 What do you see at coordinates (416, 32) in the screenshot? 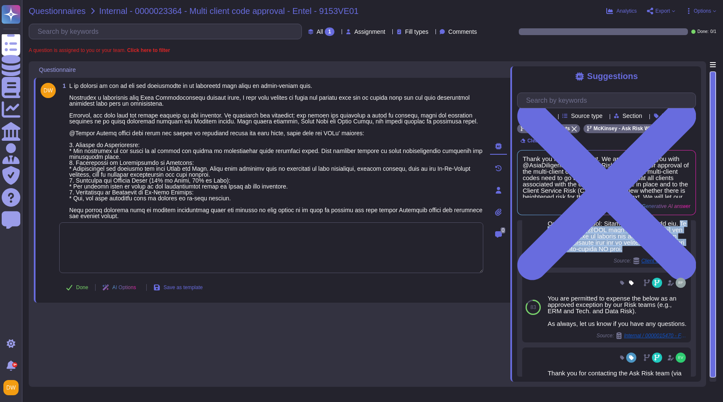
I see `span: Fill types` at bounding box center [416, 32].